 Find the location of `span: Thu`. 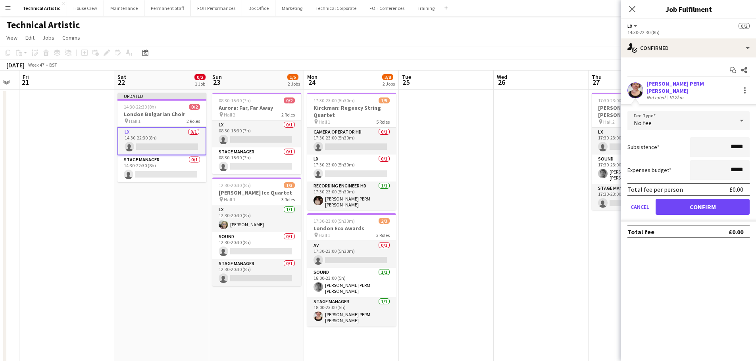

span: Thu is located at coordinates (596, 77).